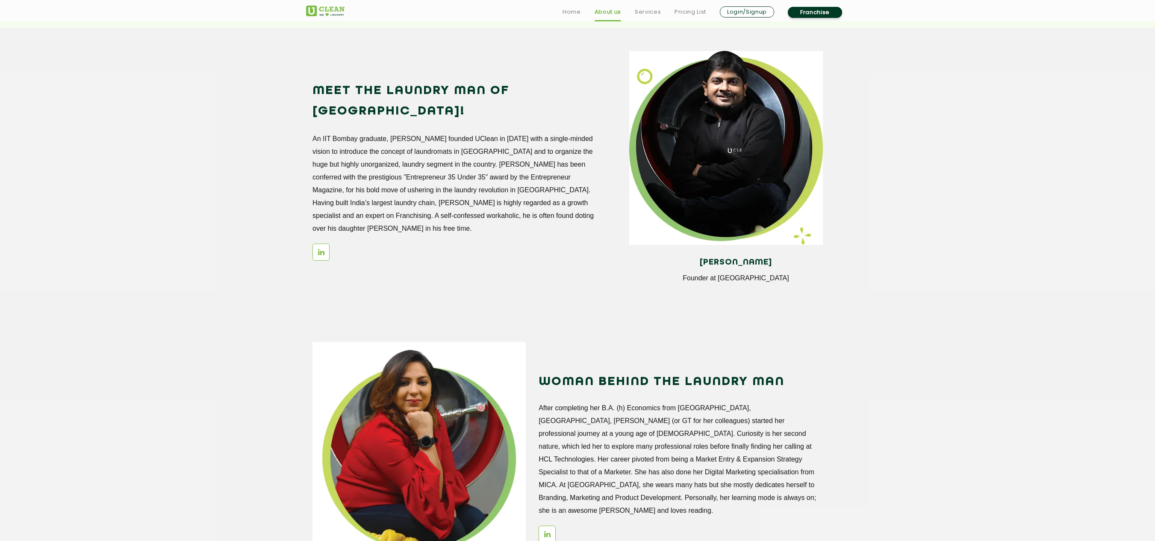 Image resolution: width=1155 pixels, height=541 pixels. Describe the element at coordinates (690, 12) in the screenshot. I see `a: Pricing List` at that location.